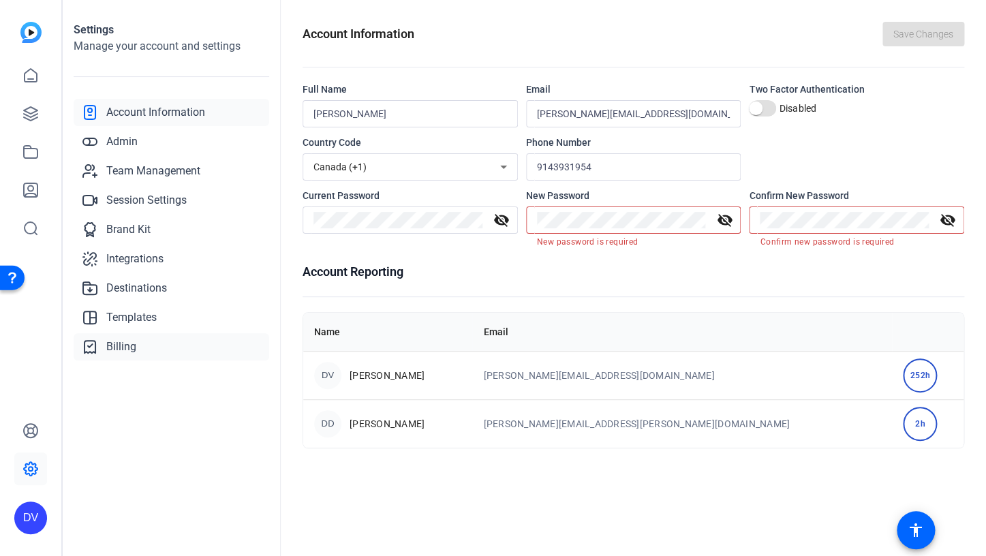 Image resolution: width=986 pixels, height=556 pixels. What do you see at coordinates (135, 259) in the screenshot?
I see `span: Integrations` at bounding box center [135, 259].